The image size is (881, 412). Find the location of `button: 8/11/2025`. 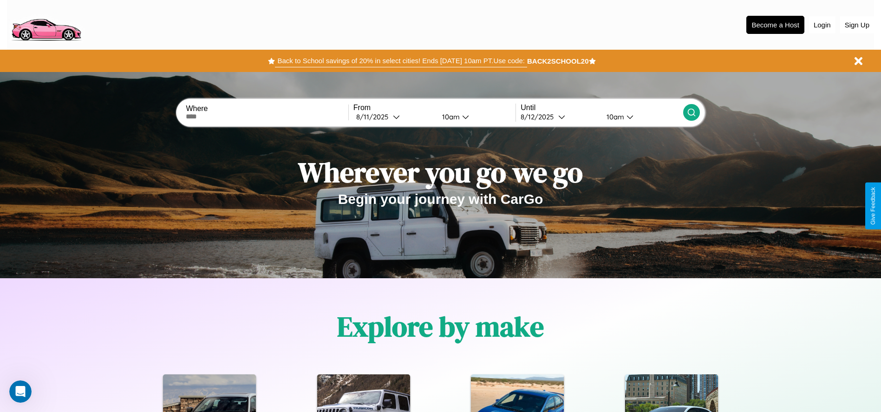

button: 8/11/2025 is located at coordinates (394, 117).